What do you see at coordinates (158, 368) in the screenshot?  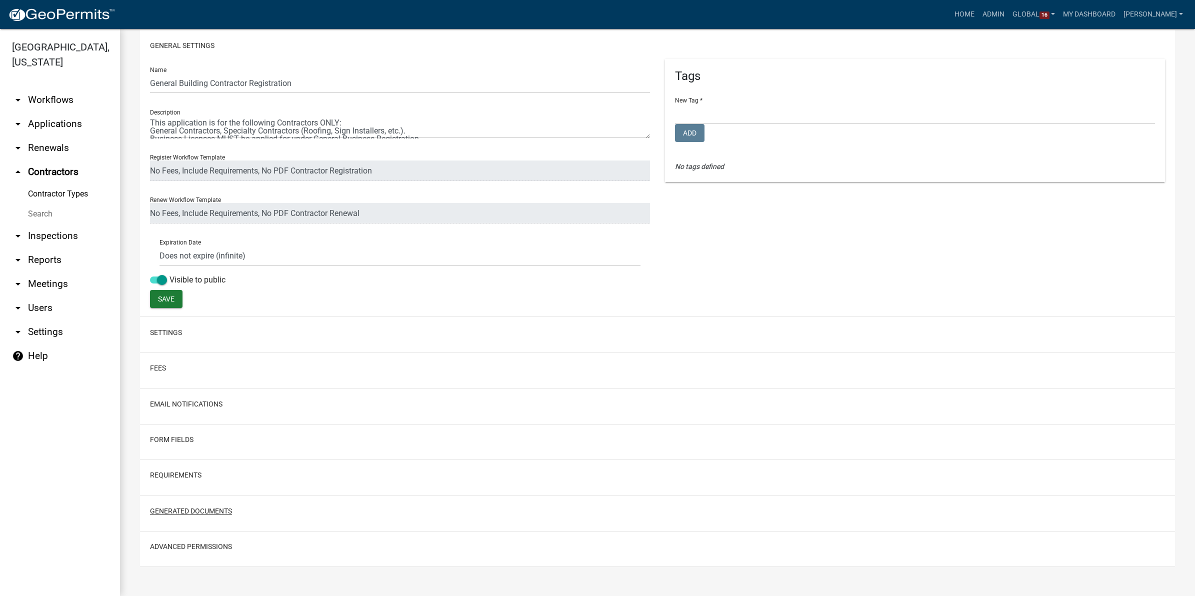 I see `button: Fees` at bounding box center [158, 368].